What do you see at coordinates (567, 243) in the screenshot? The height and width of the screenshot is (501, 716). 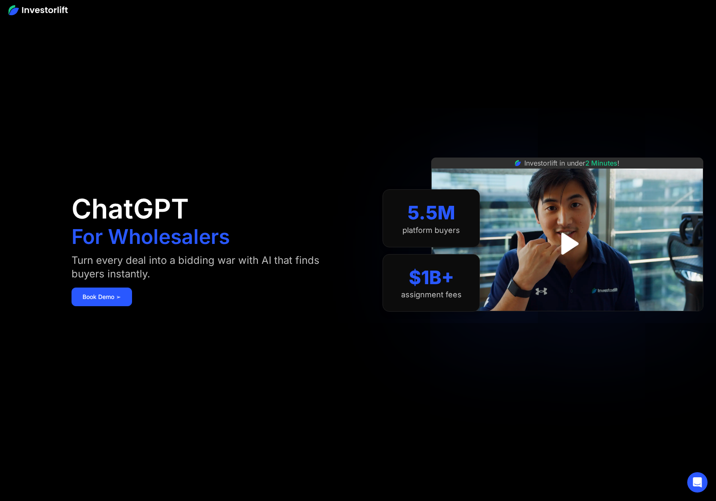 I see `a: open lightbox` at bounding box center [567, 243].